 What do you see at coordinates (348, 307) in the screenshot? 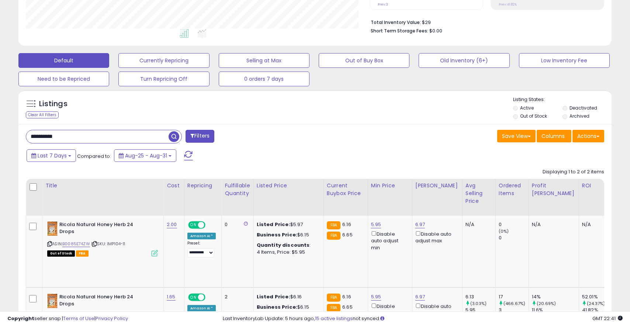
I see `span: 6.65` at bounding box center [348, 307].